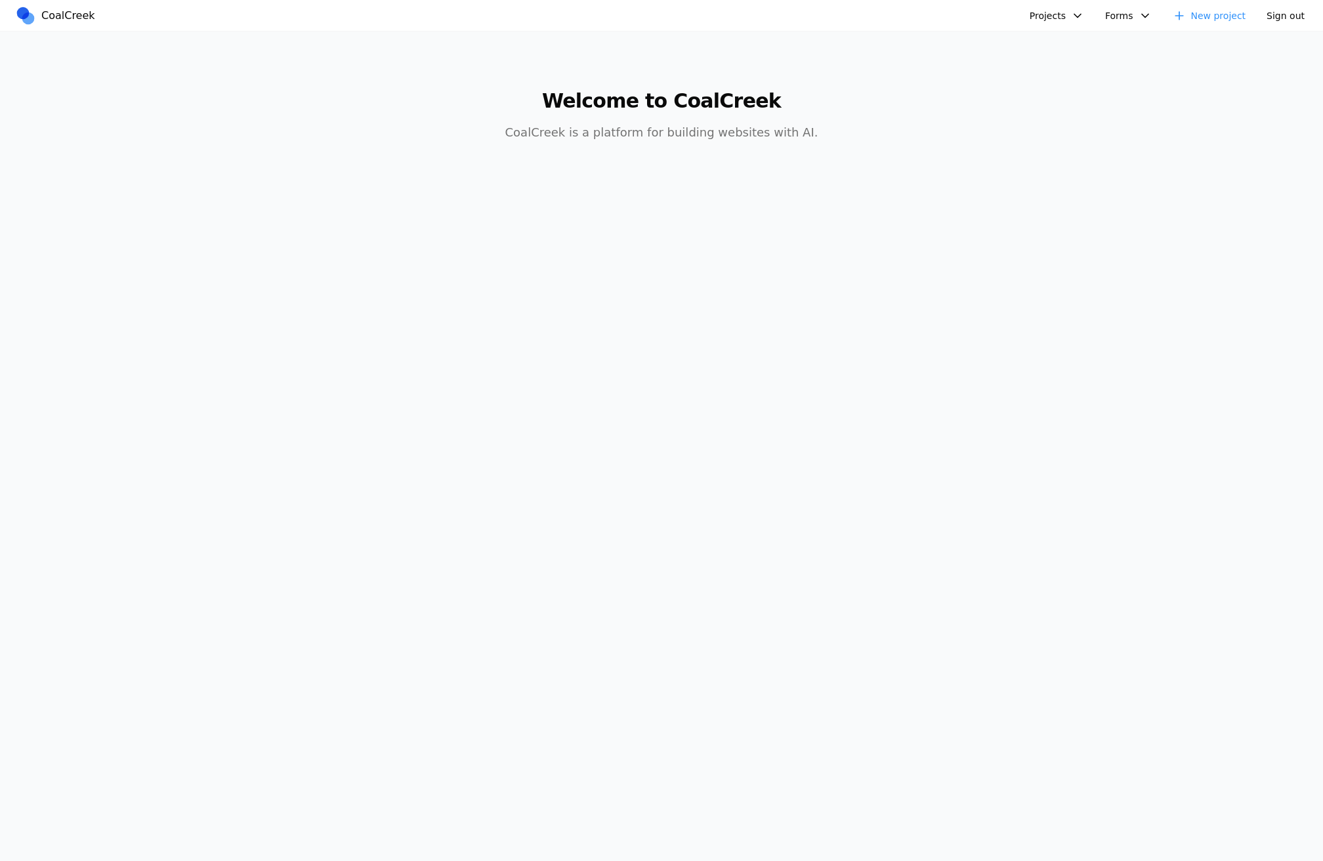  What do you see at coordinates (1210, 16) in the screenshot?
I see `a: New project` at bounding box center [1210, 16].